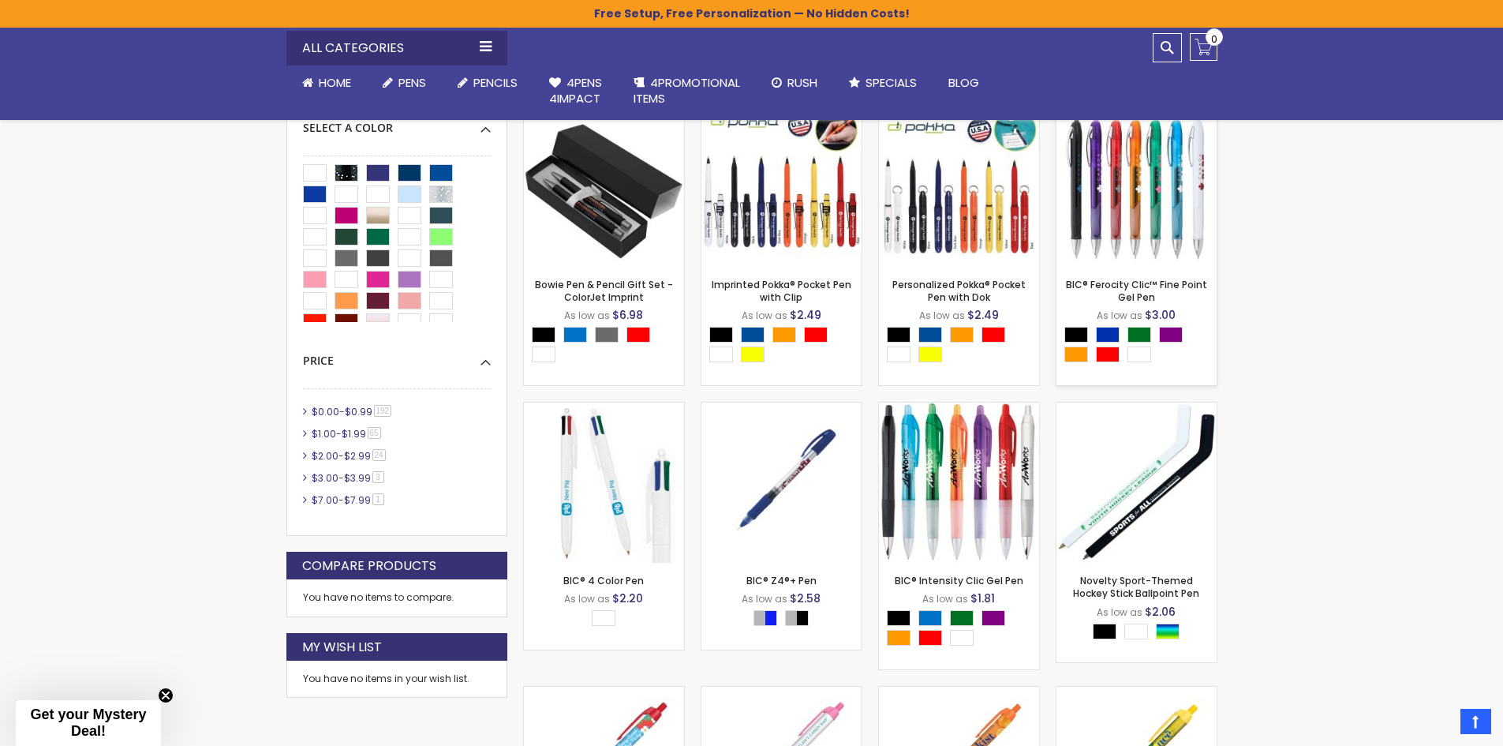  I want to click on span: Blog, so click(963, 82).